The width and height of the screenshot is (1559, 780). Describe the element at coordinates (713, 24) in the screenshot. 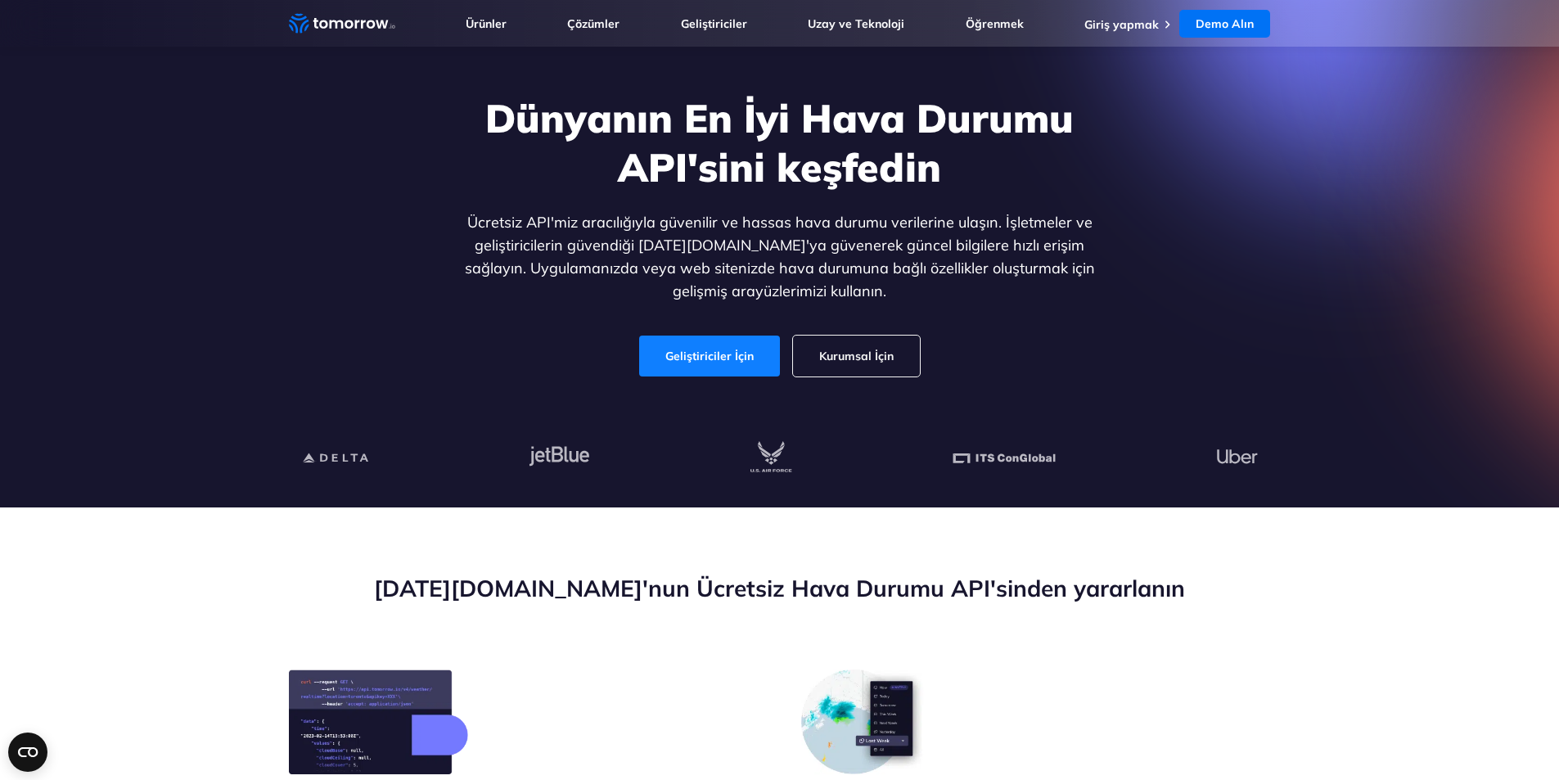

I see `font: Geliştiriciler` at that location.